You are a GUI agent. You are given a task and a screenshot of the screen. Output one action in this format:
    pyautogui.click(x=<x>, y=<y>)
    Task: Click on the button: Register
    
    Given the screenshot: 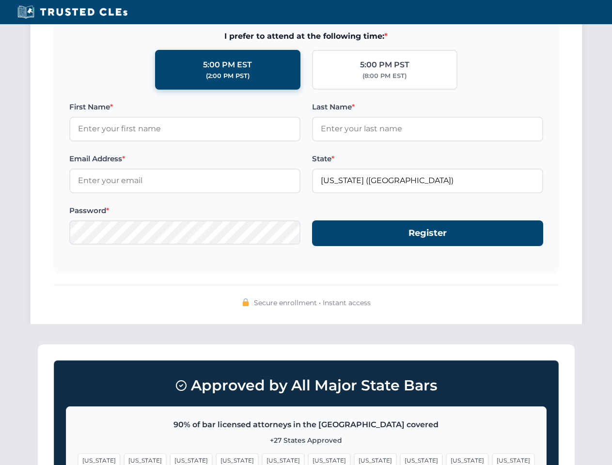 What is the action you would take?
    pyautogui.click(x=428, y=233)
    